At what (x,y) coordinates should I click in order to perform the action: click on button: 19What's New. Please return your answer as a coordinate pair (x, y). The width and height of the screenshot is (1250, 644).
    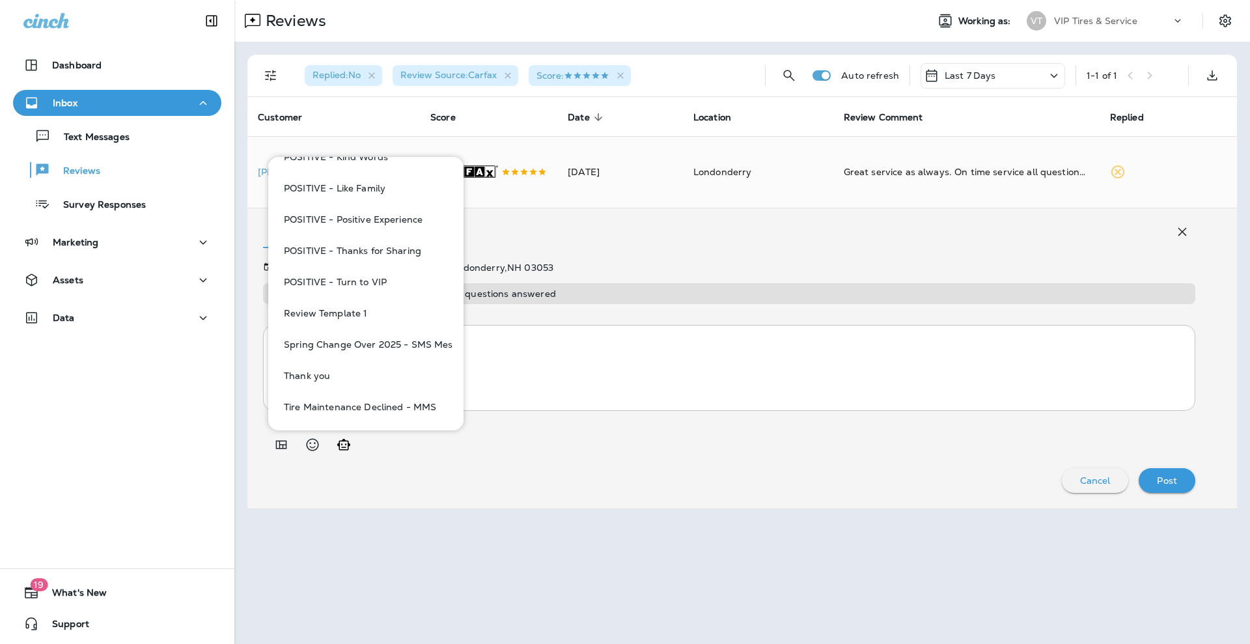
    Looking at the image, I should click on (117, 592).